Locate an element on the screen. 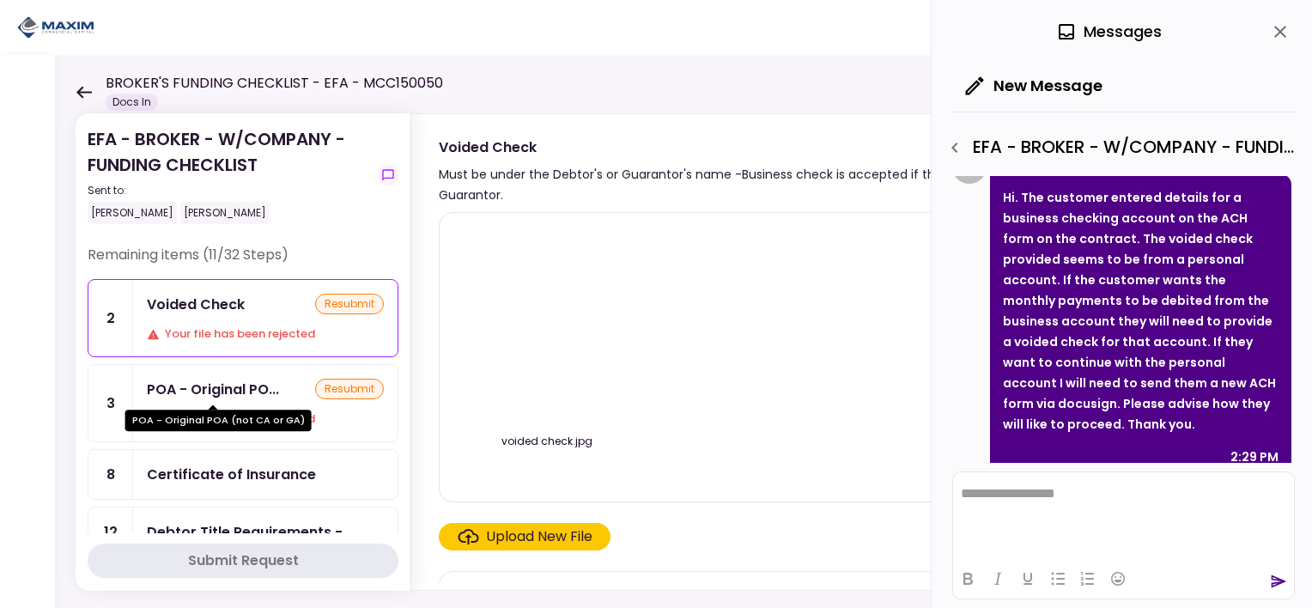 The height and width of the screenshot is (608, 1312). div: Submit Request is located at coordinates (243, 561).